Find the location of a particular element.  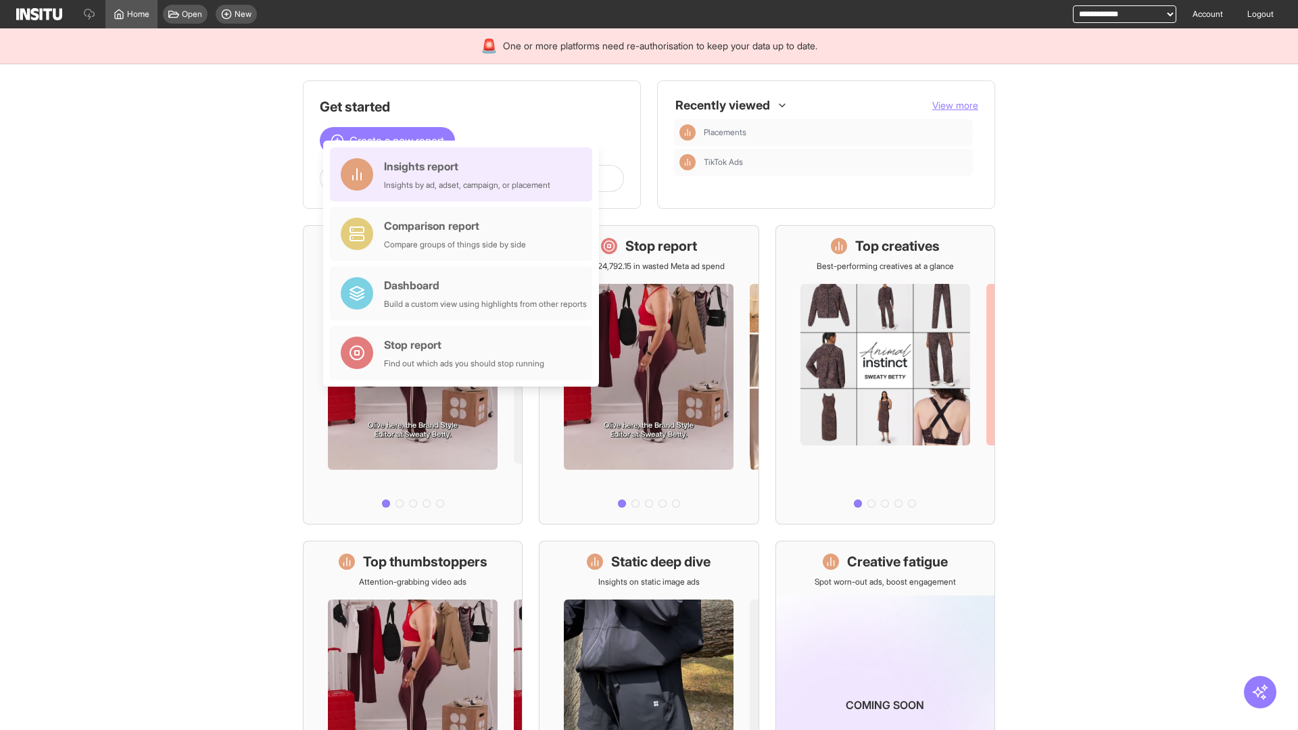

h1: Static deep dive is located at coordinates (660, 562).